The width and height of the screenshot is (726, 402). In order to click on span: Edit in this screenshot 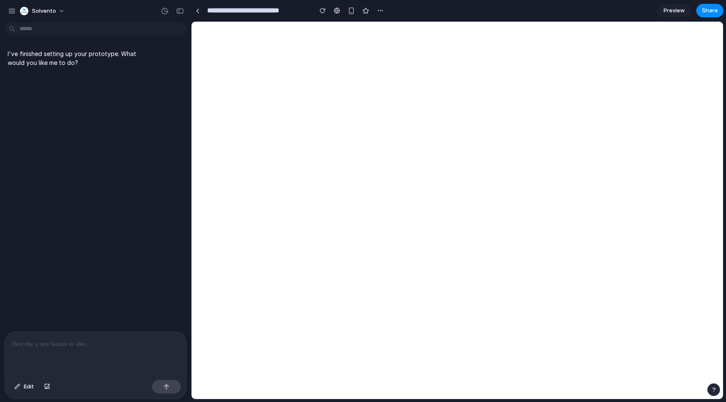, I will do `click(29, 387)`.